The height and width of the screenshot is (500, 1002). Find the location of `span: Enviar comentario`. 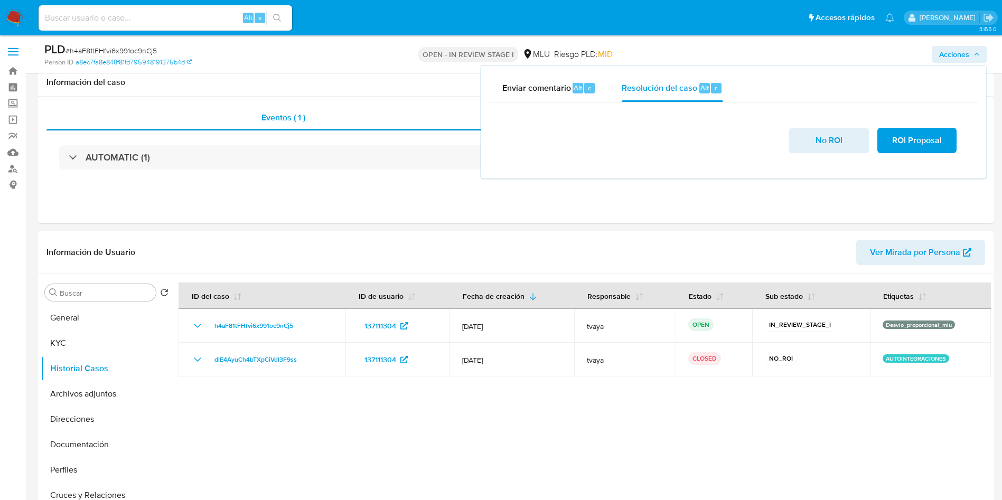

span: Enviar comentario is located at coordinates (537, 87).